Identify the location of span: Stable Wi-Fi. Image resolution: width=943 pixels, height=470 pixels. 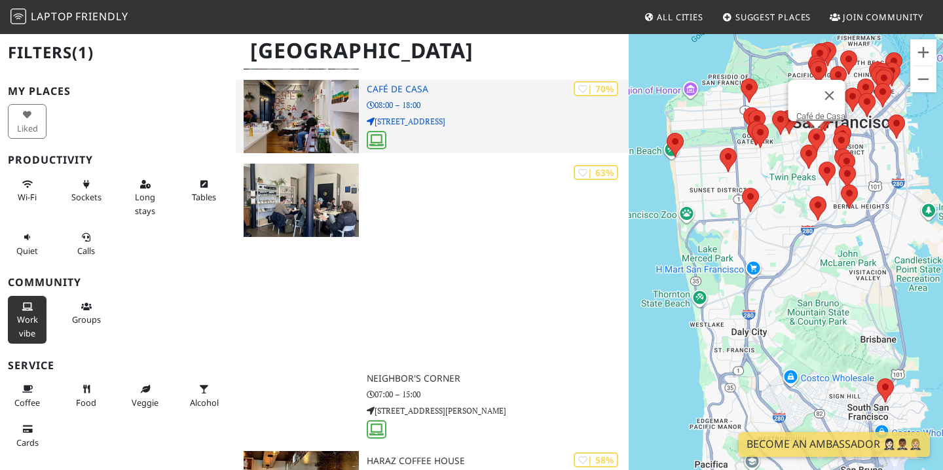
(27, 197).